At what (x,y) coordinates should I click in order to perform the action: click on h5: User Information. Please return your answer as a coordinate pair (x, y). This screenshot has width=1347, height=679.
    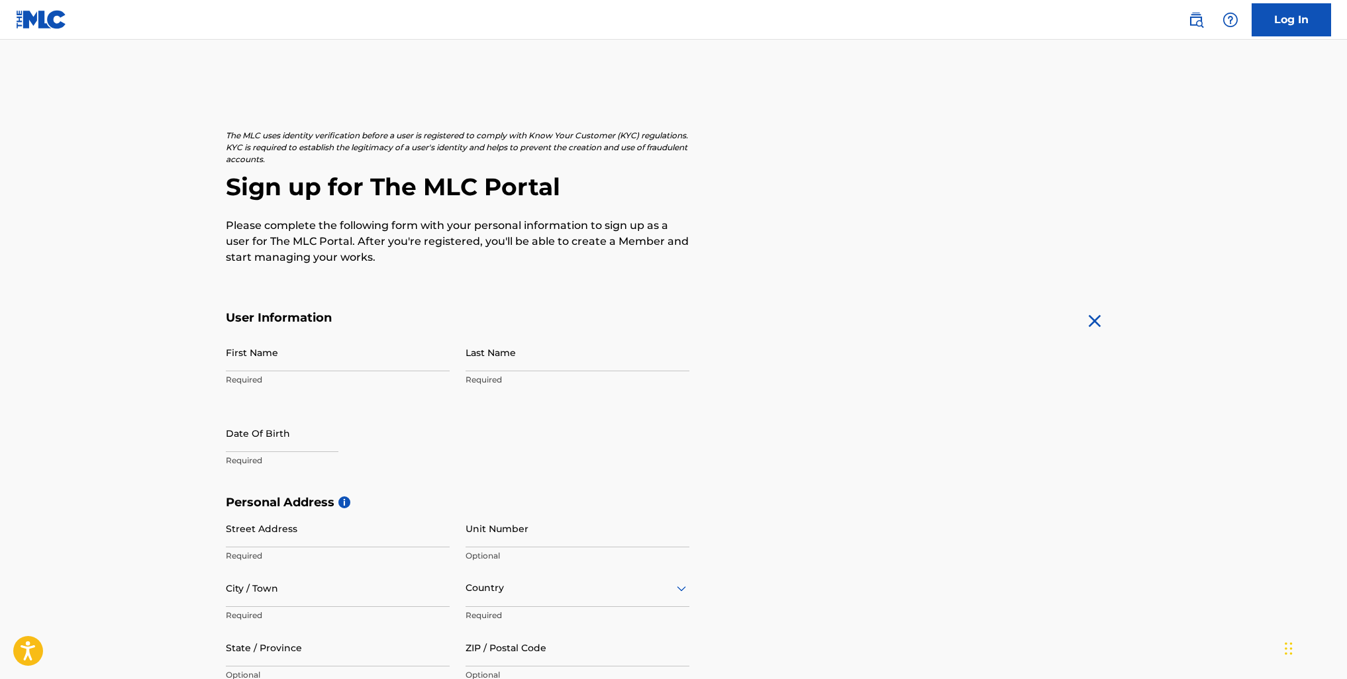
    Looking at the image, I should click on (457, 318).